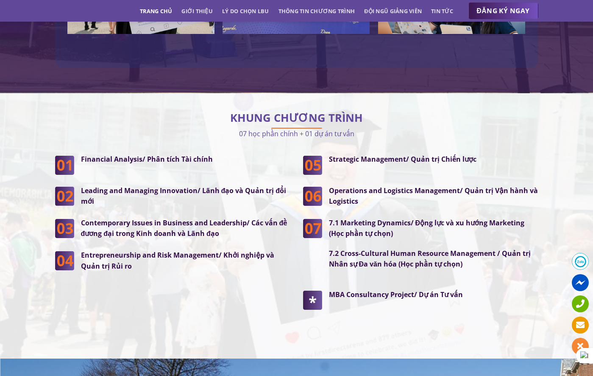 Image resolution: width=593 pixels, height=376 pixels. I want to click on a: Giới thiệu, so click(197, 11).